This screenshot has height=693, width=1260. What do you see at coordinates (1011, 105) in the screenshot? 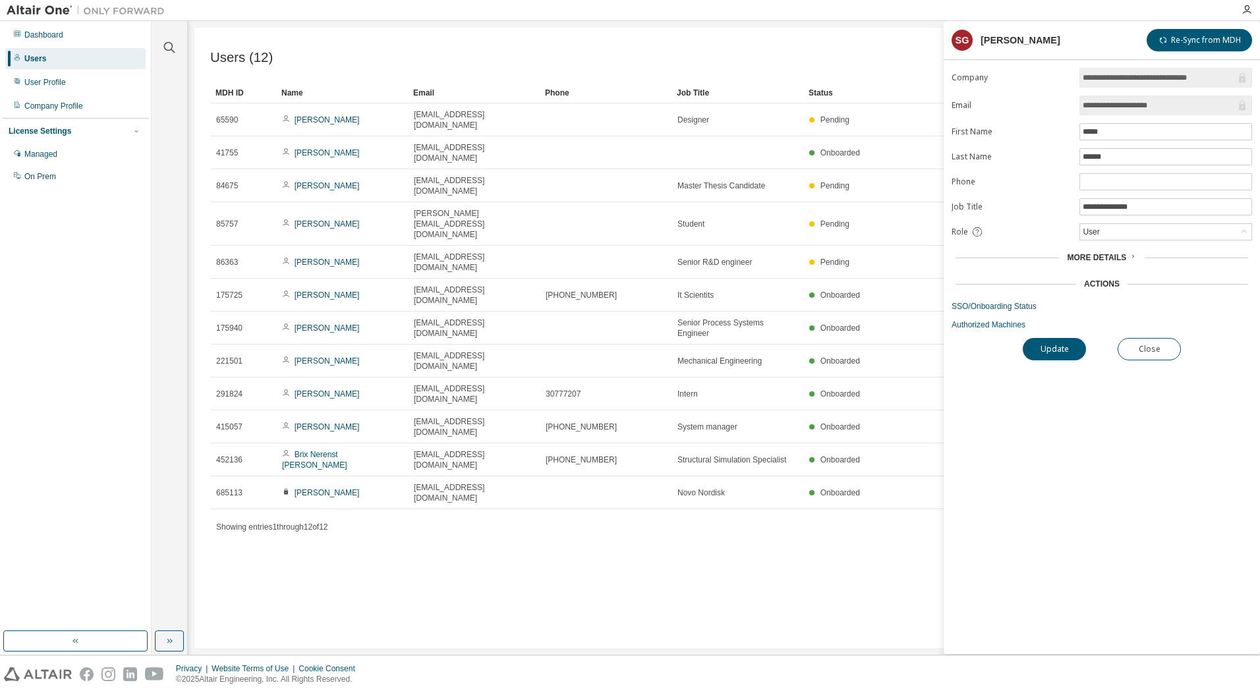
I see `label: Email` at bounding box center [1011, 105].